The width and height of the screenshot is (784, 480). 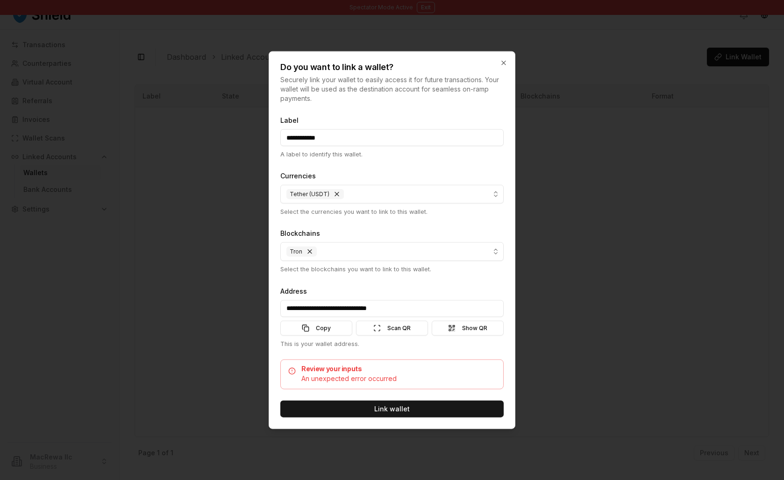 I want to click on button: Link wallet, so click(x=392, y=409).